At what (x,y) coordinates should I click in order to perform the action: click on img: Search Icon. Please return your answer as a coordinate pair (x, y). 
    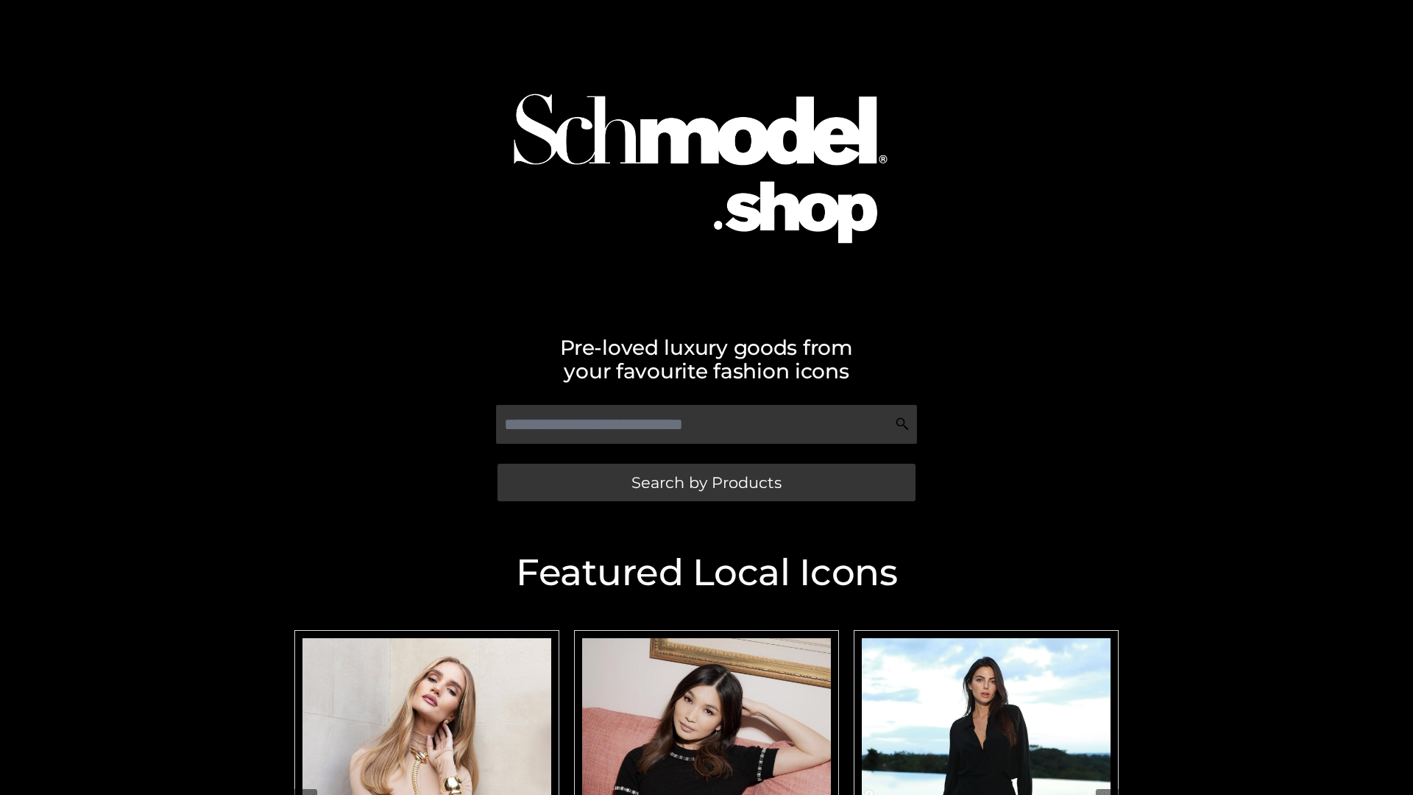
    Looking at the image, I should click on (902, 424).